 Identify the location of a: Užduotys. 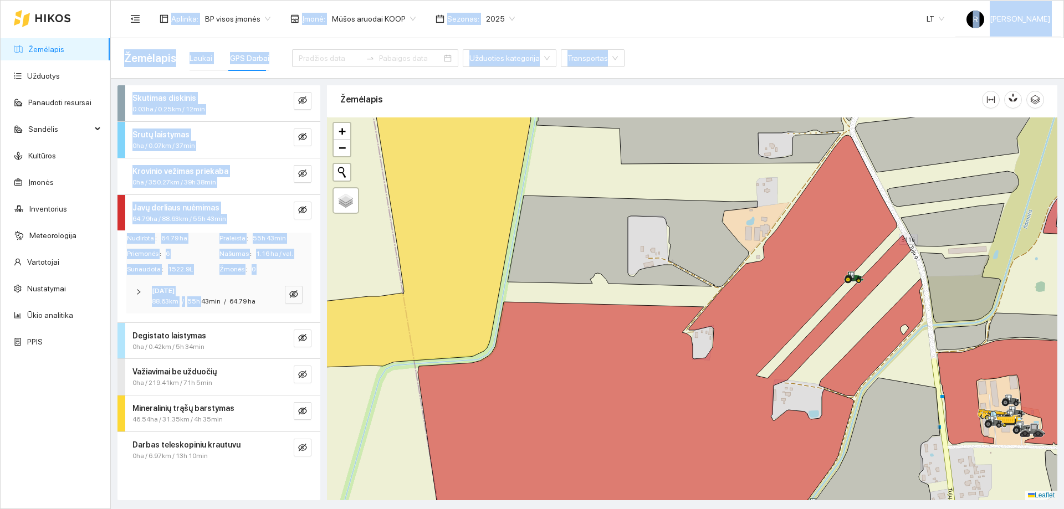
(43, 76).